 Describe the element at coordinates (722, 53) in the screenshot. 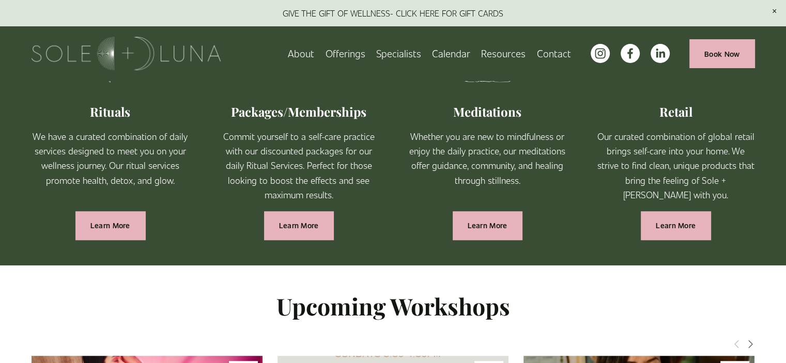

I see `a: Book Now` at that location.